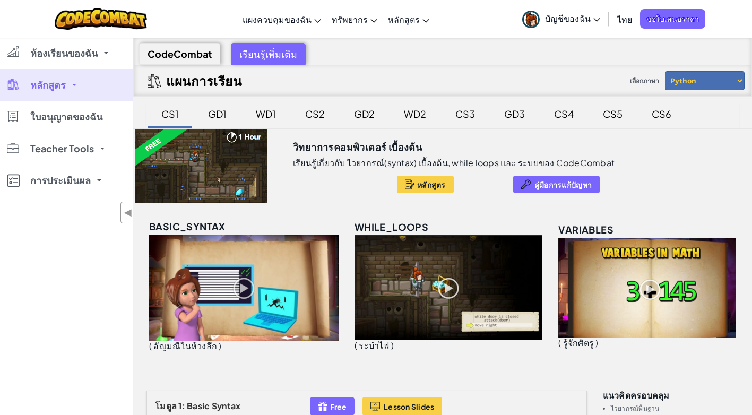 The height and width of the screenshot is (415, 752). I want to click on img: while_loops_unlocked.png, so click(448, 287).